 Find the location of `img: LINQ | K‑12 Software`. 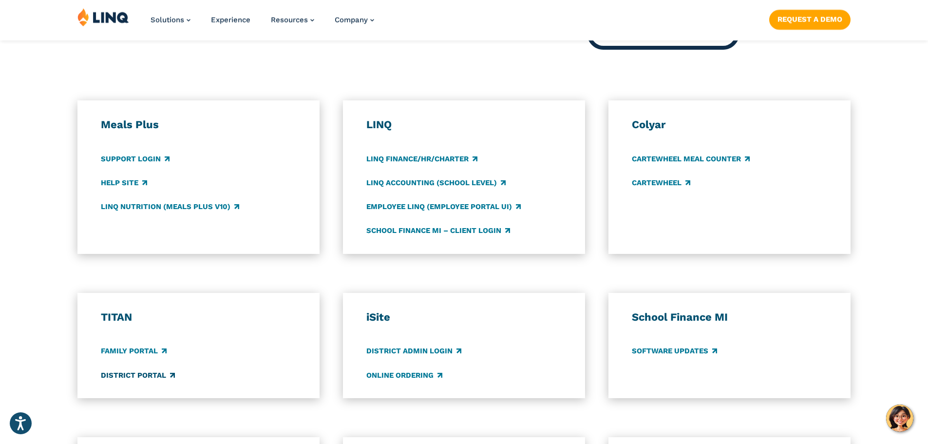

img: LINQ | K‑12 Software is located at coordinates (103, 17).